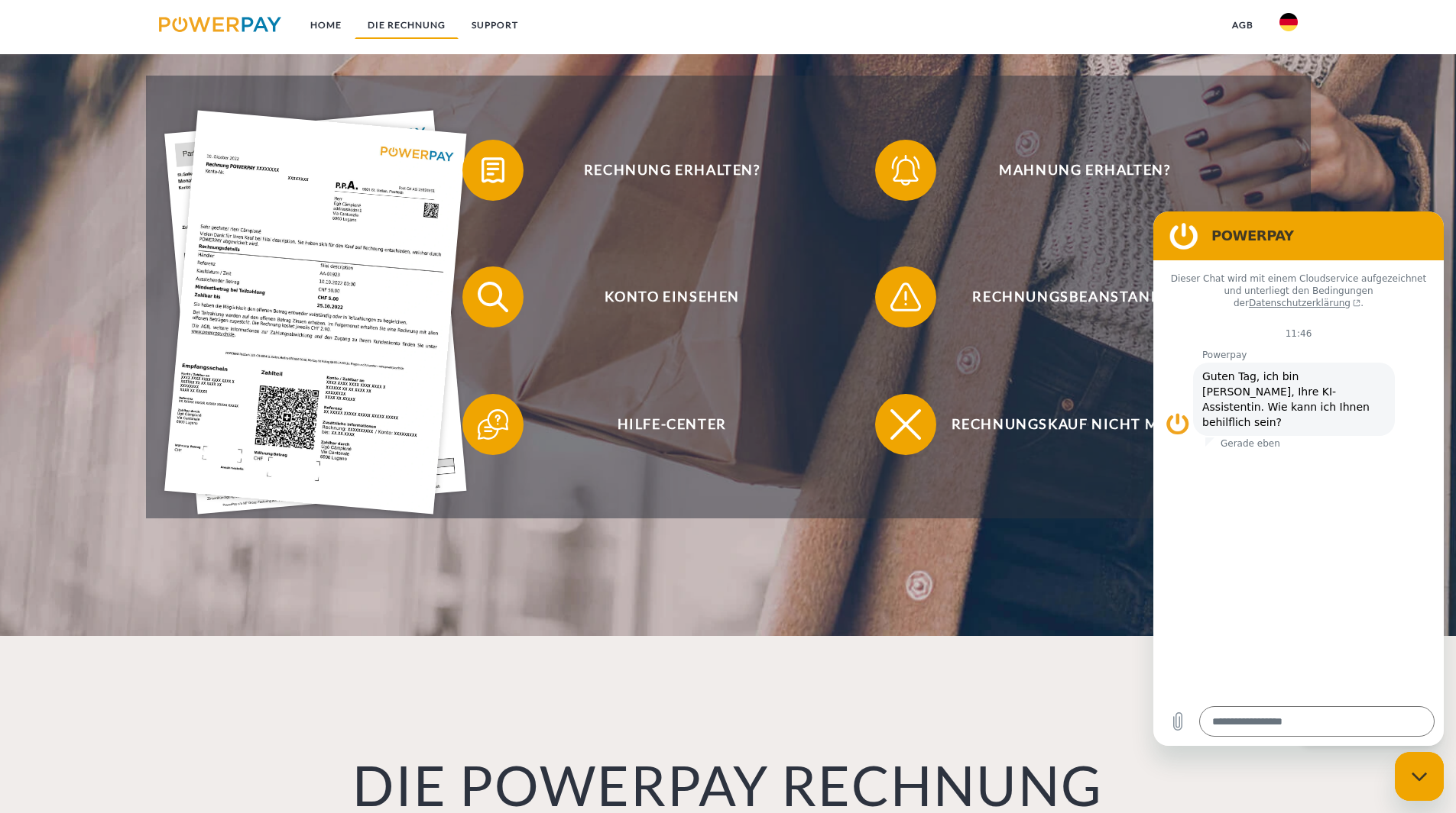 This screenshot has width=1456, height=813. What do you see at coordinates (493, 170) in the screenshot?
I see `img: qb_bill.svg` at bounding box center [493, 170].